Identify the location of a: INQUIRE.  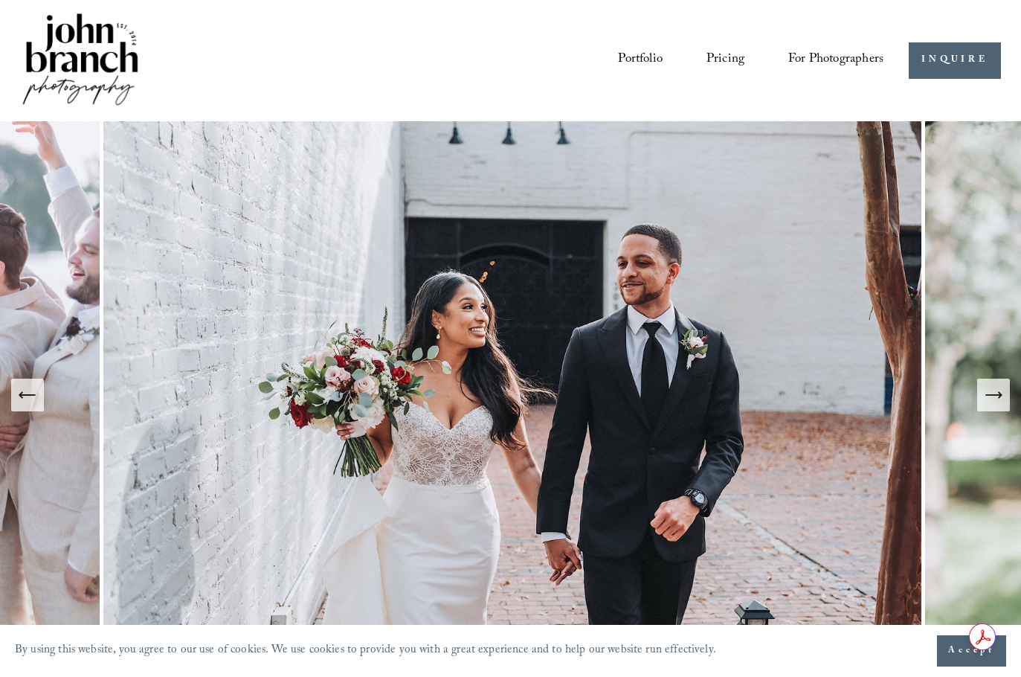
(954, 60).